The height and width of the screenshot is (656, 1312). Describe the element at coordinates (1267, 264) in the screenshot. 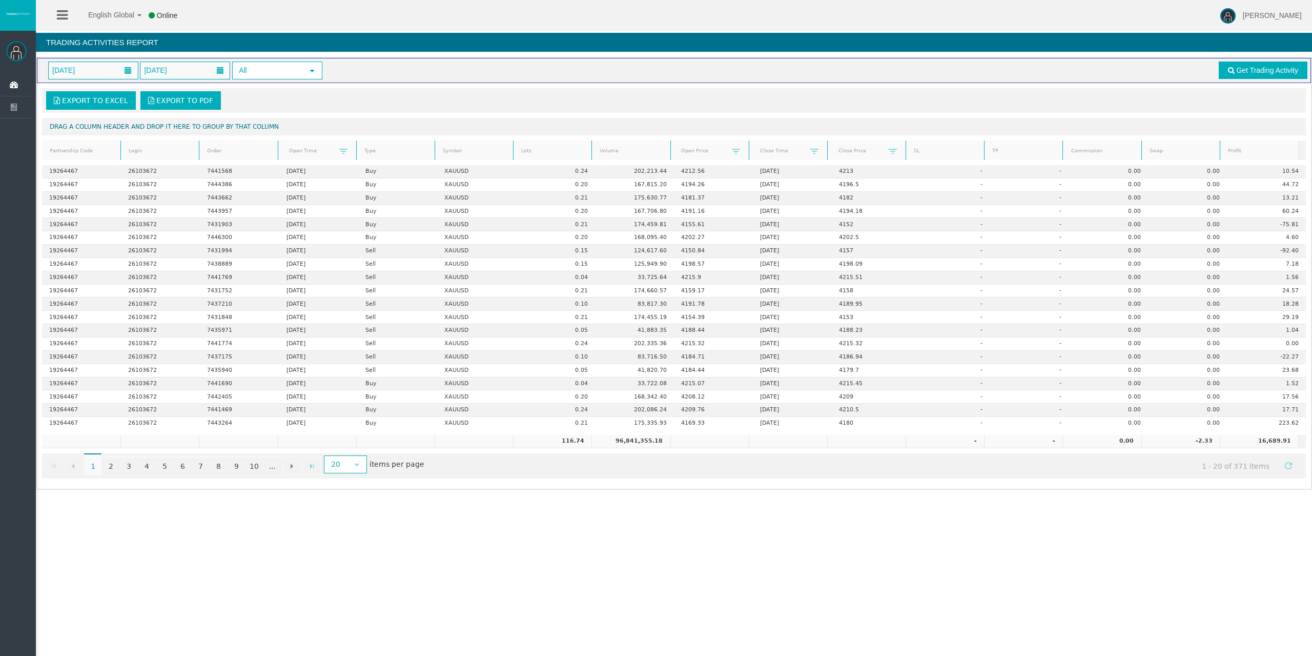

I see `td: 7.18` at that location.